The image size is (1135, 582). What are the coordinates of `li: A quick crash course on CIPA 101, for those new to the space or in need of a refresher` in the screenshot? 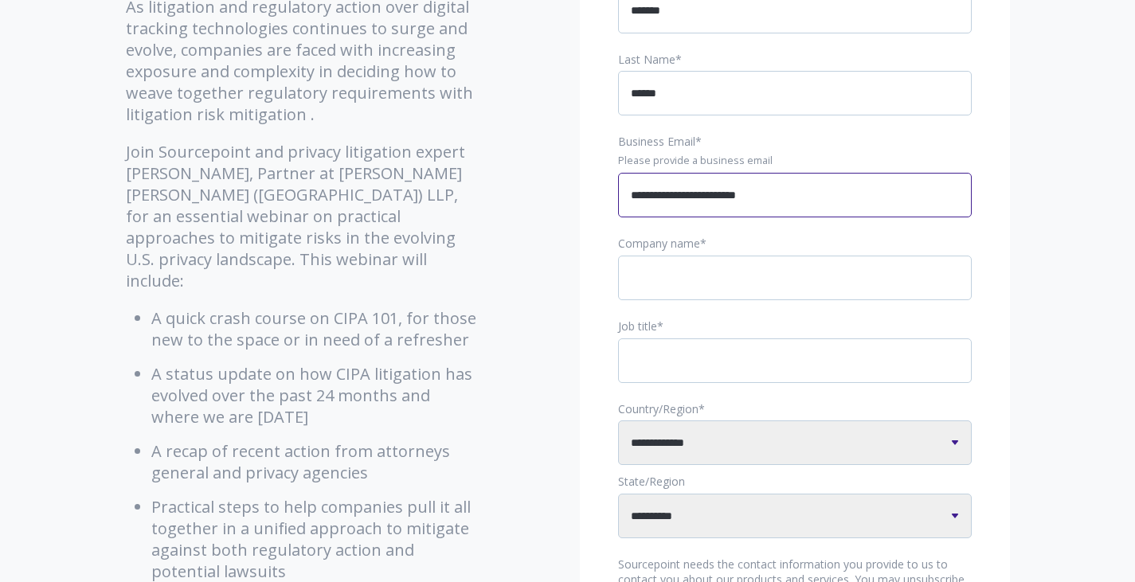 It's located at (316, 329).